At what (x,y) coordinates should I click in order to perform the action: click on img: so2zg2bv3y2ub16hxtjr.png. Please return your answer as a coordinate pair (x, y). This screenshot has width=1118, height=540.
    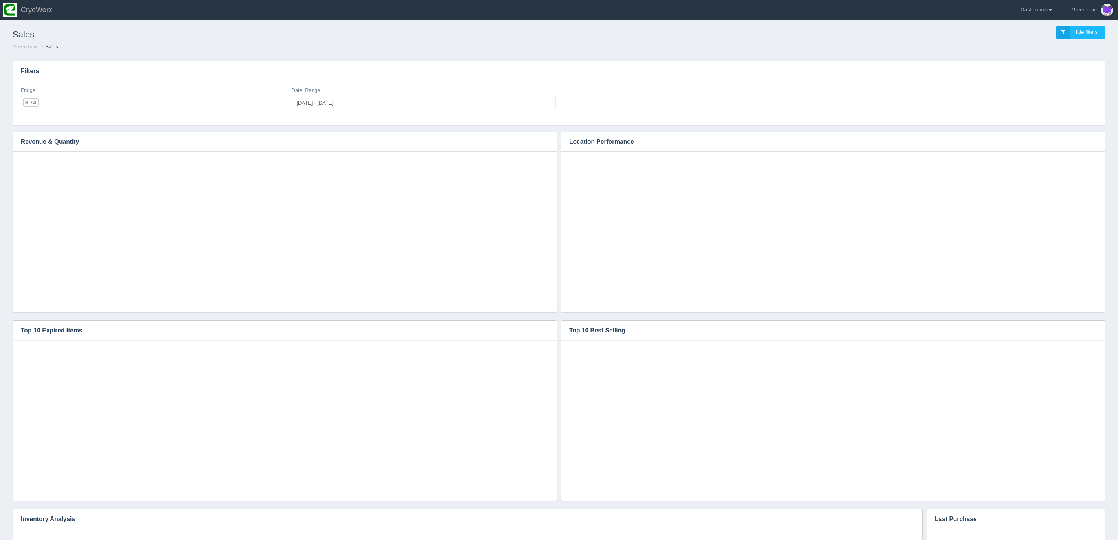
    Looking at the image, I should click on (10, 10).